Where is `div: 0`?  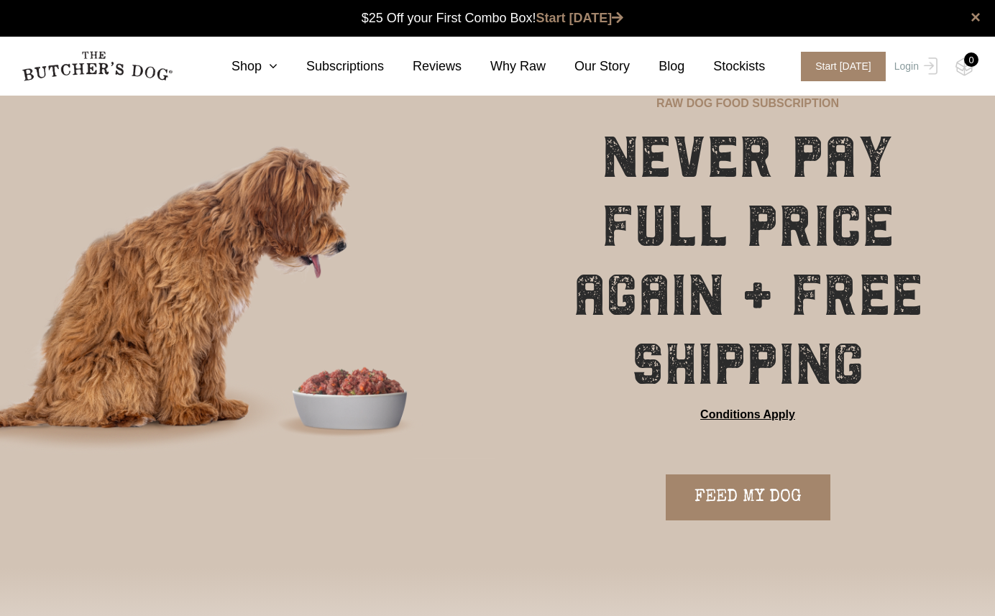 div: 0 is located at coordinates (972, 60).